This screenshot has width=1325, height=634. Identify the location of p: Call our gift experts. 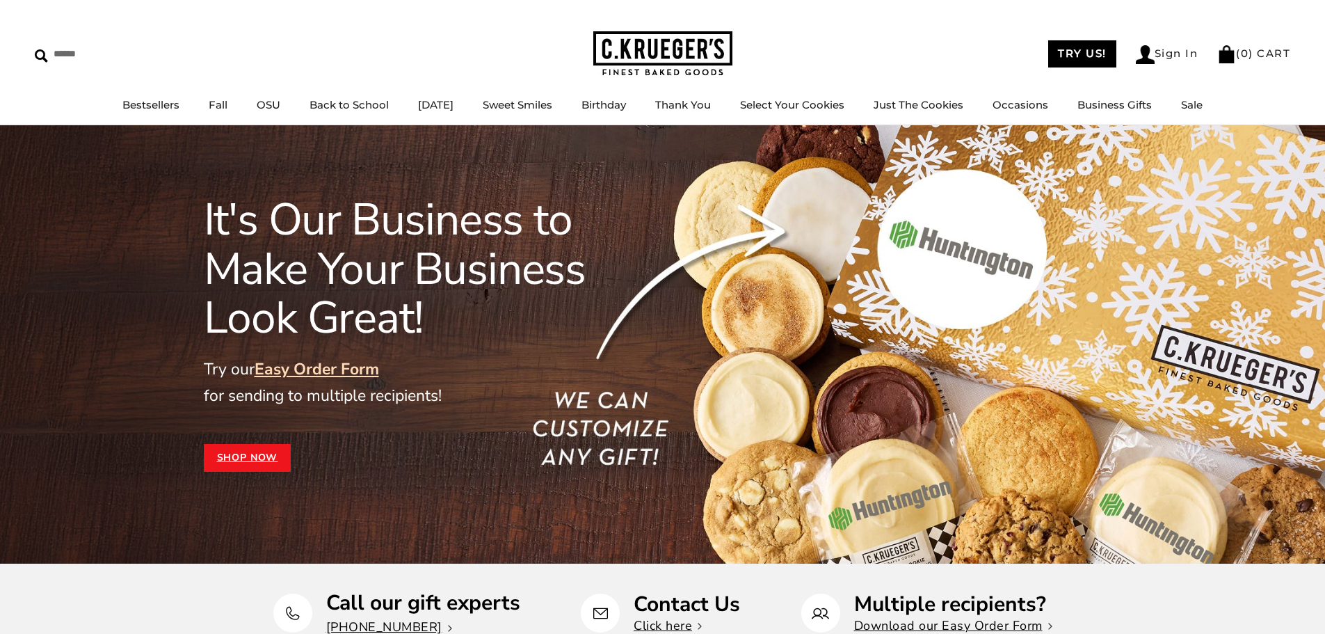
(423, 602).